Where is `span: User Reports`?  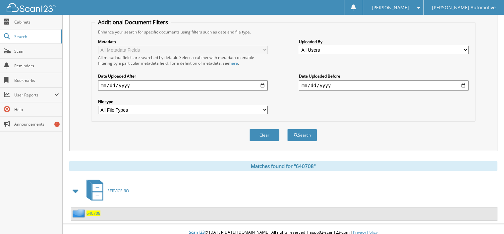
span: User Reports is located at coordinates (34, 95).